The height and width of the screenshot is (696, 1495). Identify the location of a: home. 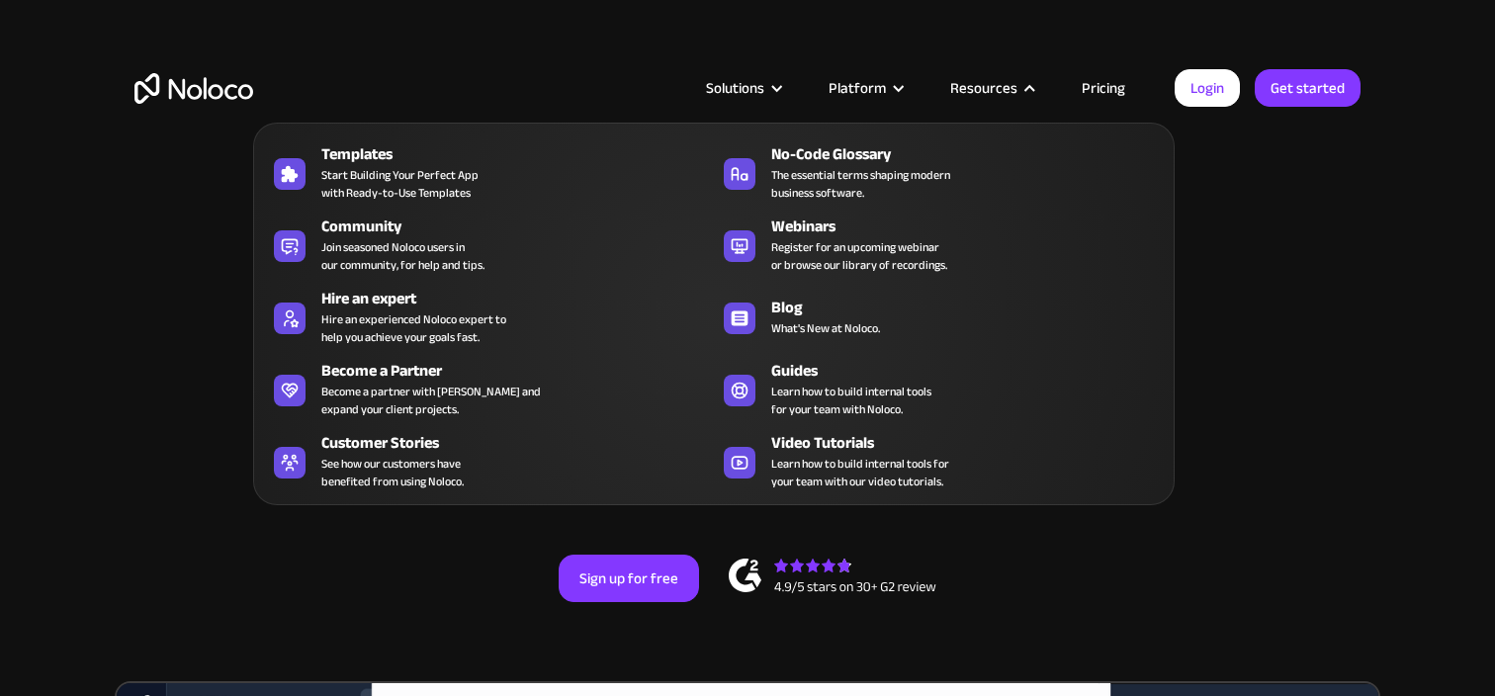
(194, 88).